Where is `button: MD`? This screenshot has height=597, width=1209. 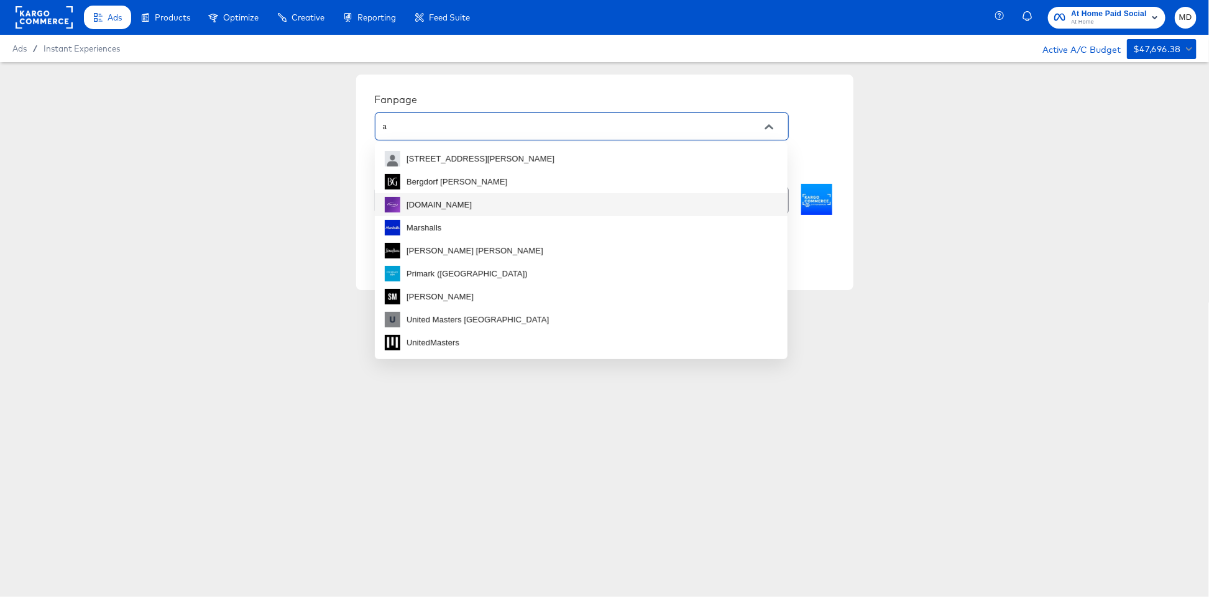
button: MD is located at coordinates (1185, 17).